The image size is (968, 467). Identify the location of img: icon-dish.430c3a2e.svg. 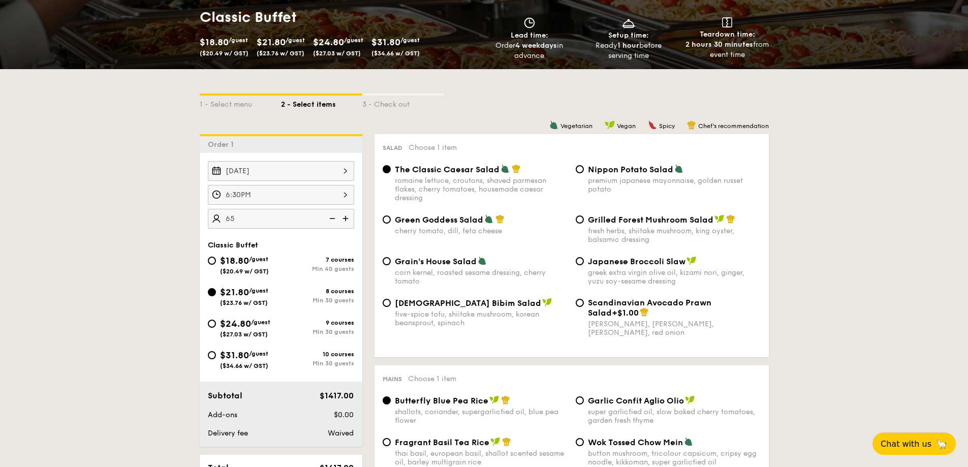
(628, 23).